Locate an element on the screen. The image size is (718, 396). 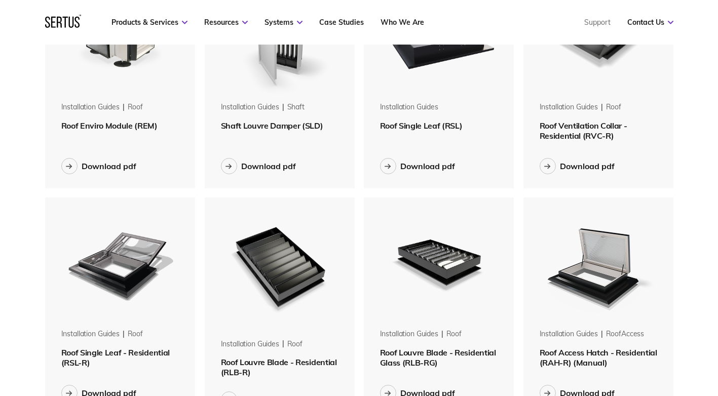
span: Shaft Louvre Damper (SLD) is located at coordinates (272, 126).